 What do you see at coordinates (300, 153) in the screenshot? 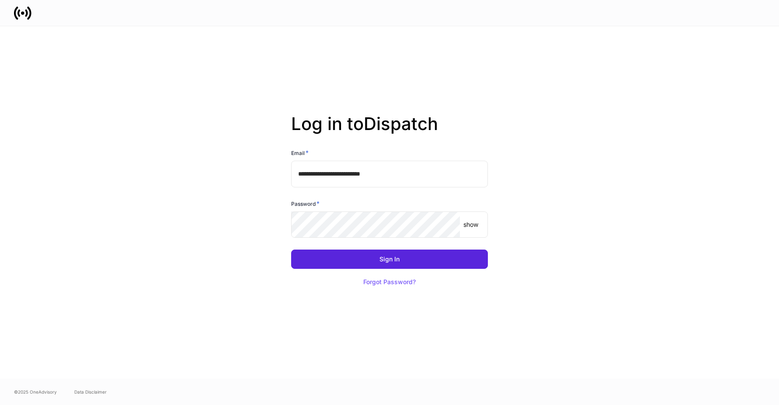
I see `h6: Email` at bounding box center [300, 153].